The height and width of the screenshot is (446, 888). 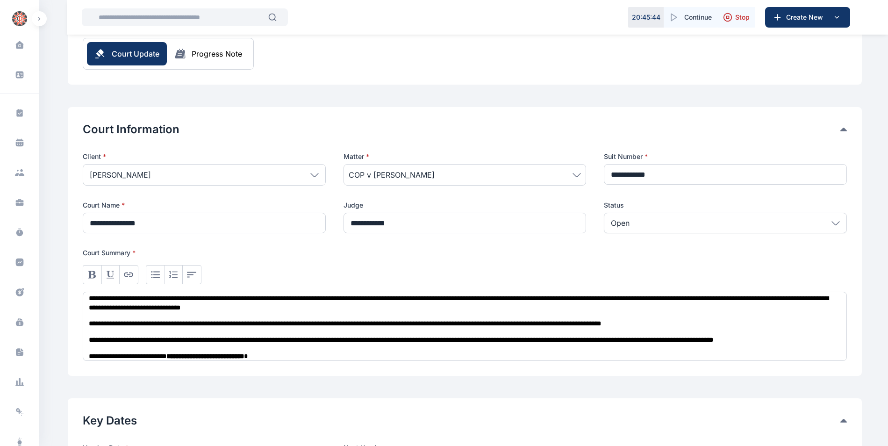 What do you see at coordinates (807, 17) in the screenshot?
I see `span: Create New` at bounding box center [807, 17].